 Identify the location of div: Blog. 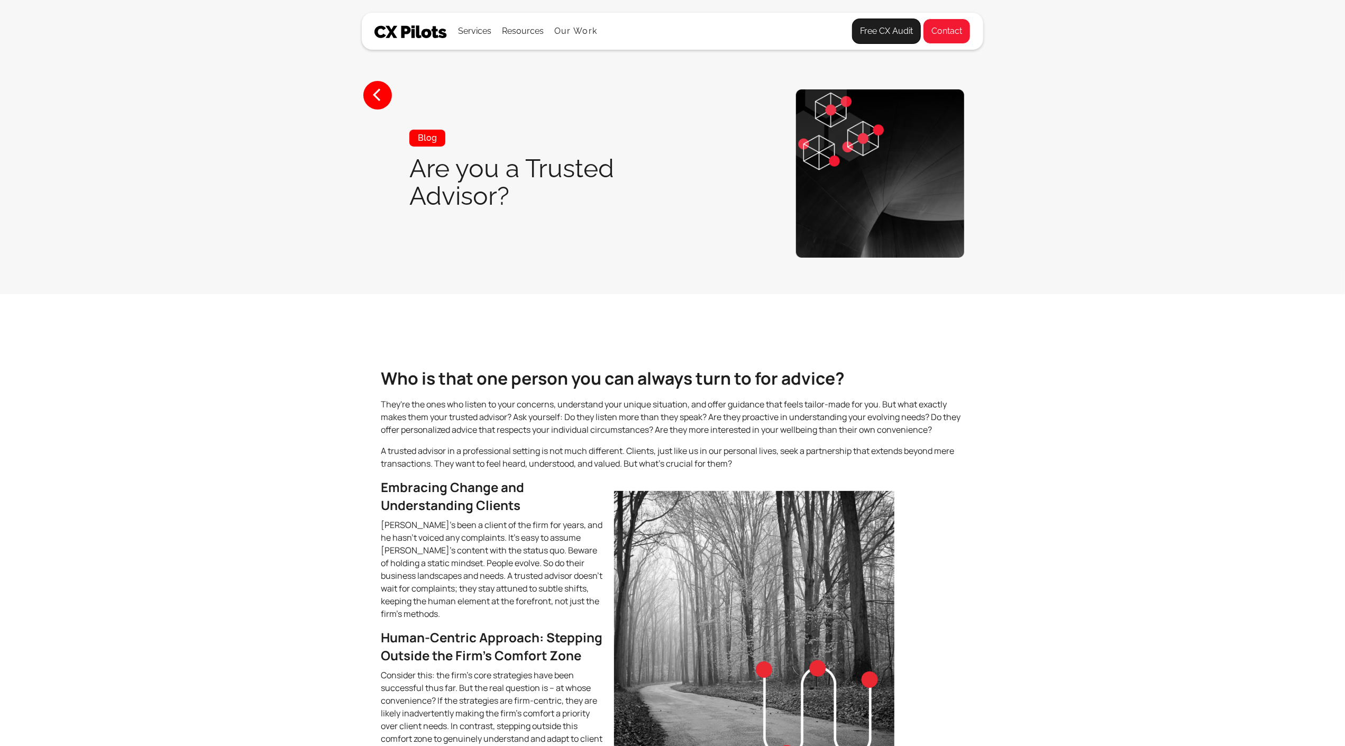
(427, 138).